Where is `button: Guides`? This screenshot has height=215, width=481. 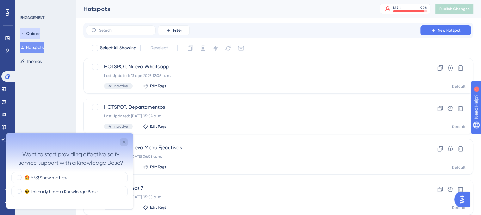 button: Guides is located at coordinates (30, 34).